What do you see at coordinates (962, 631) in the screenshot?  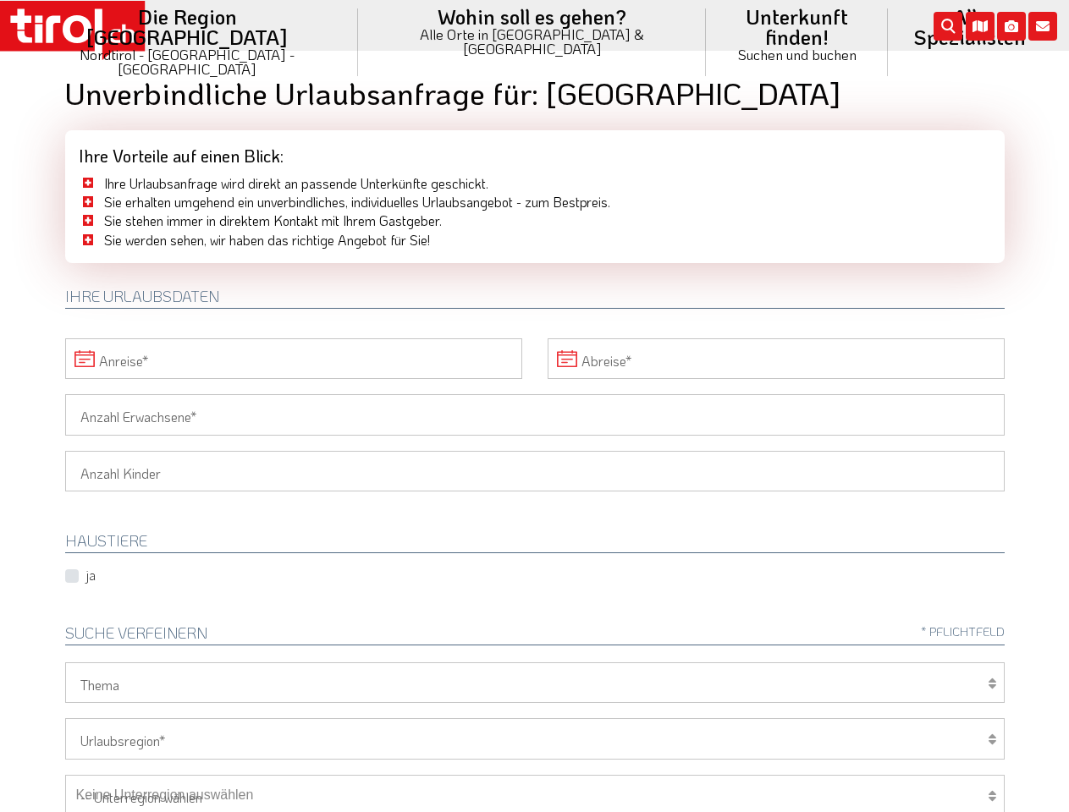 I see `span: * Pflichtfeld` at bounding box center [962, 631].